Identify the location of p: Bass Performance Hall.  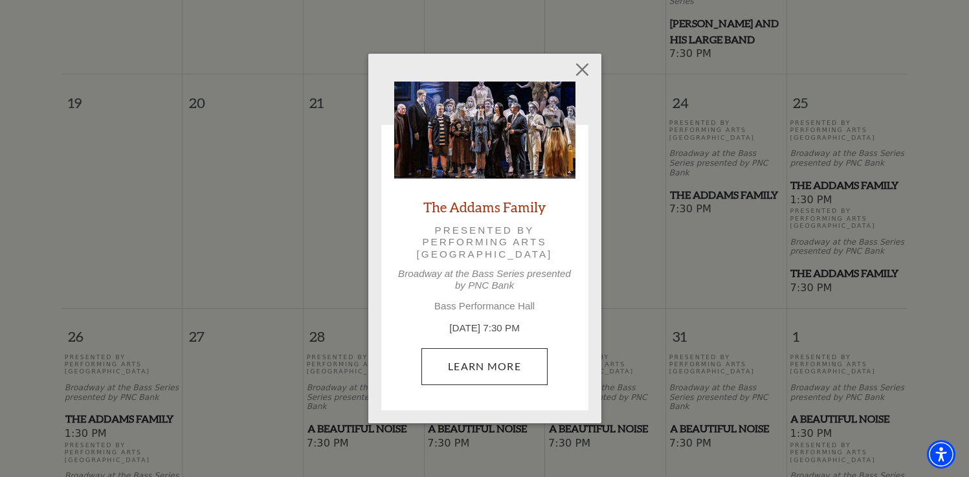
(485, 306).